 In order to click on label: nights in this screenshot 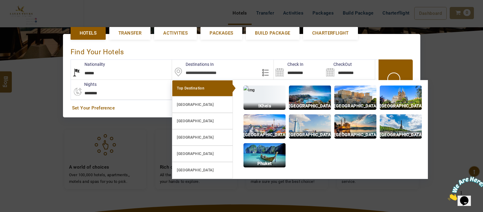, I will do `click(84, 84)`.